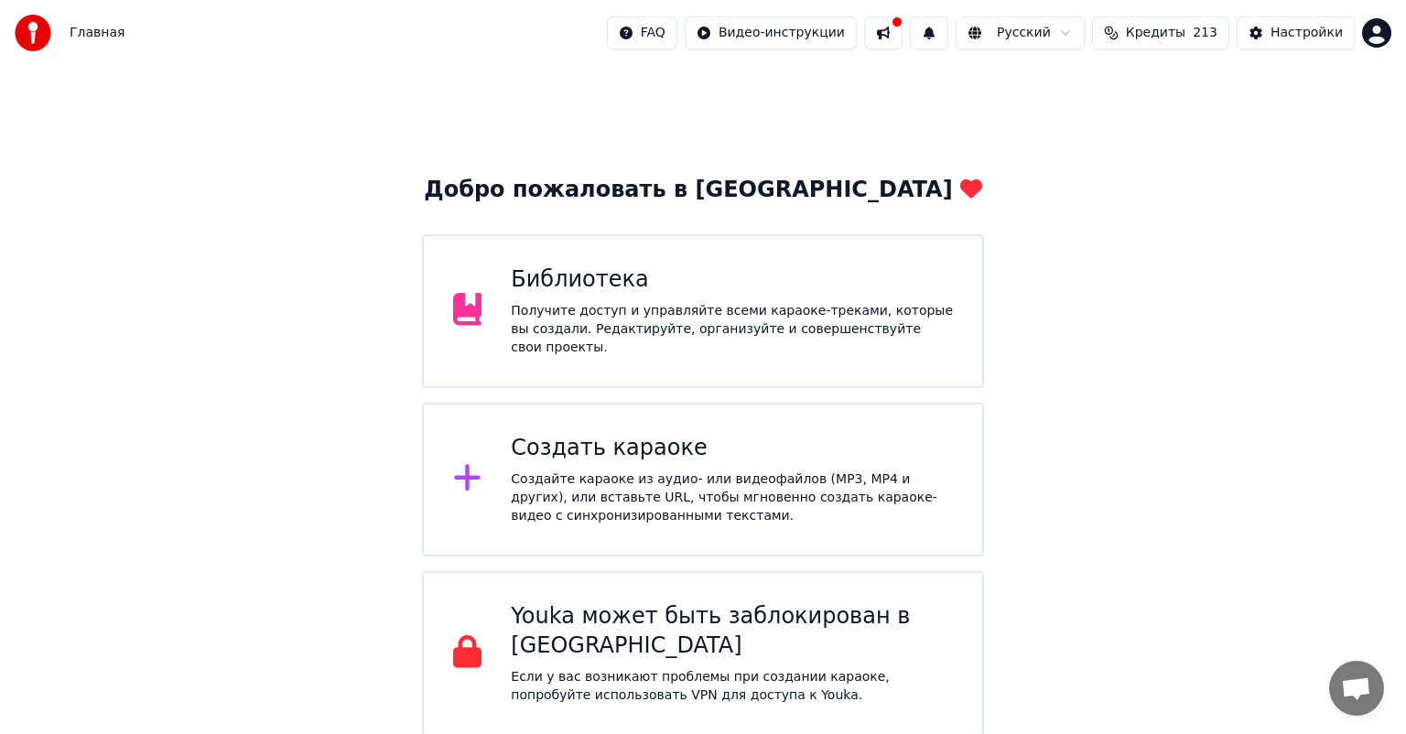 Image resolution: width=1406 pixels, height=734 pixels. I want to click on span: Кредиты, so click(1155, 33).